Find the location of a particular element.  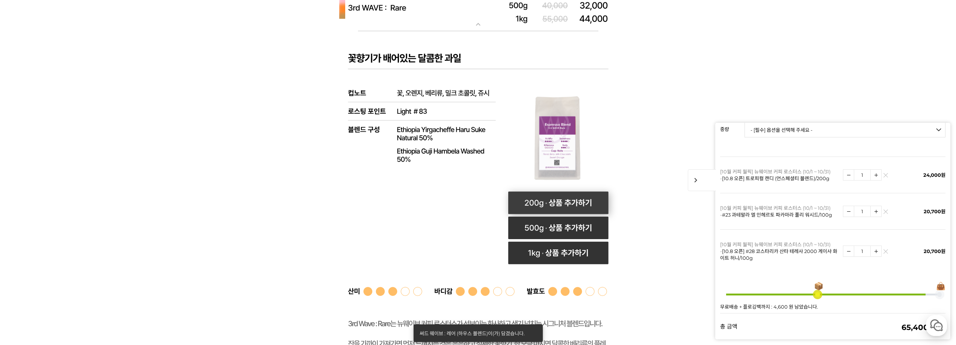

span: 설정 is located at coordinates (121, 253).